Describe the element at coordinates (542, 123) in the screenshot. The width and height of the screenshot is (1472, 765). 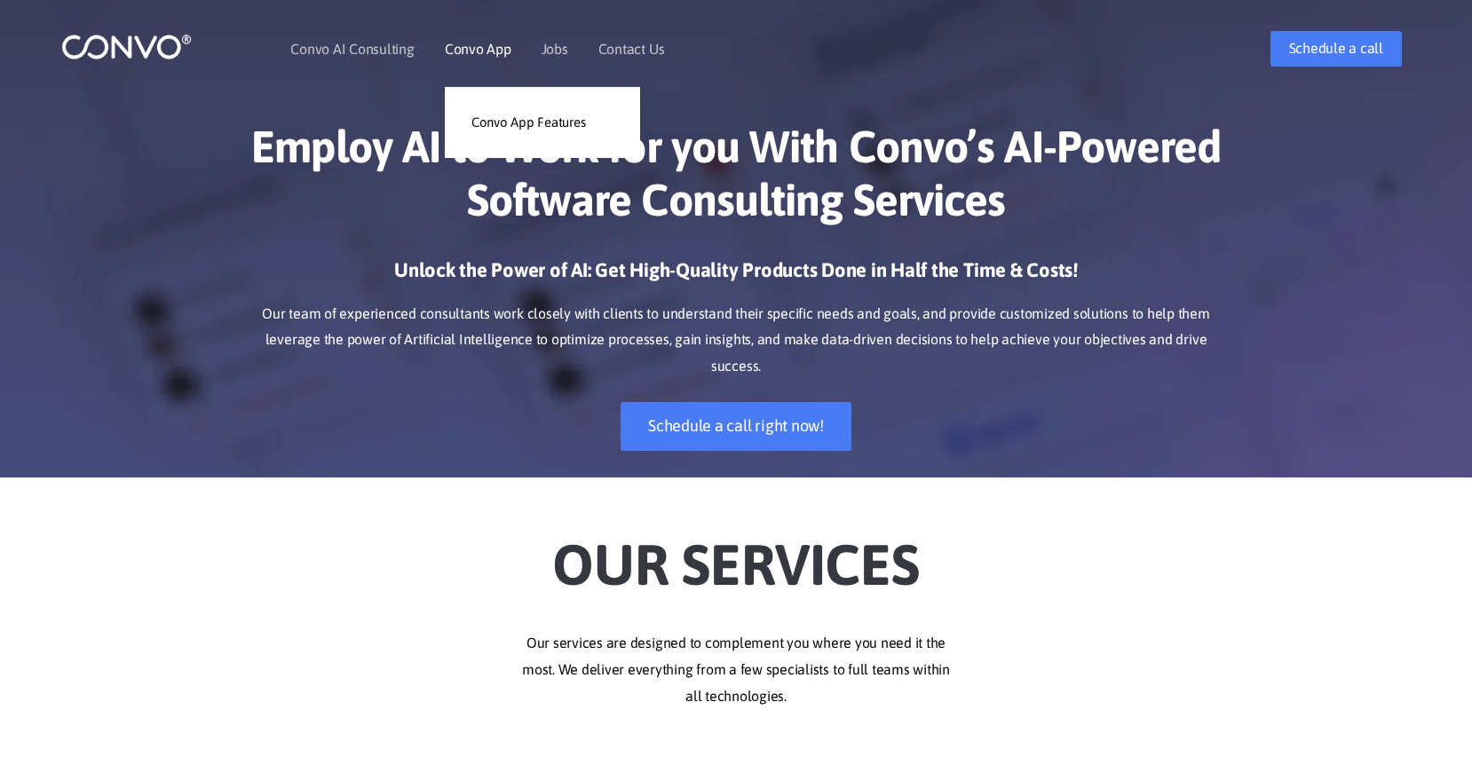
I see `a: Convo App Features` at that location.